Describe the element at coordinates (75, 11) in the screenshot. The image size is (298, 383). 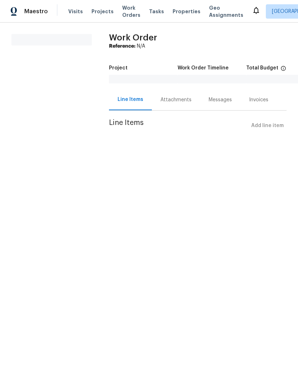
I see `span: Visits` at that location.